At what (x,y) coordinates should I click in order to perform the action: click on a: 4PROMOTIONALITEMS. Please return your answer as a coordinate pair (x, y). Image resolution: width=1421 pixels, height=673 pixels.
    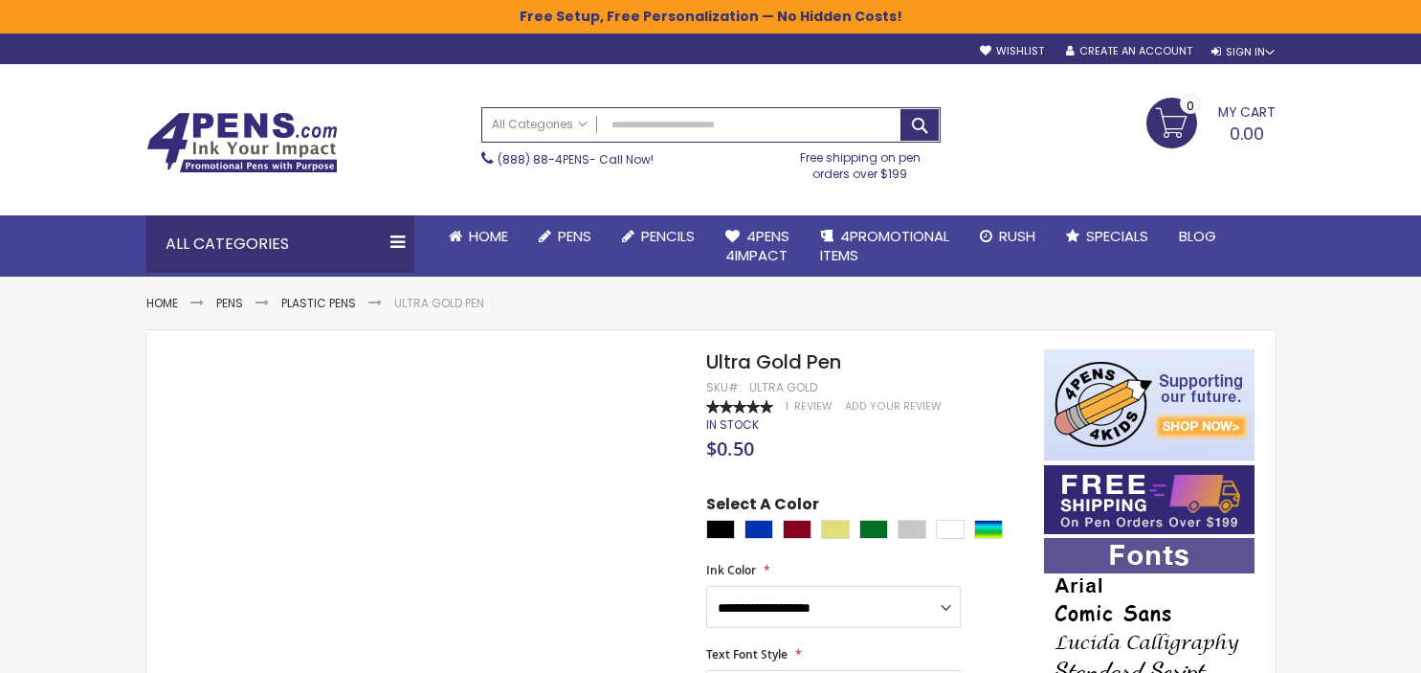
    Looking at the image, I should click on (884, 246).